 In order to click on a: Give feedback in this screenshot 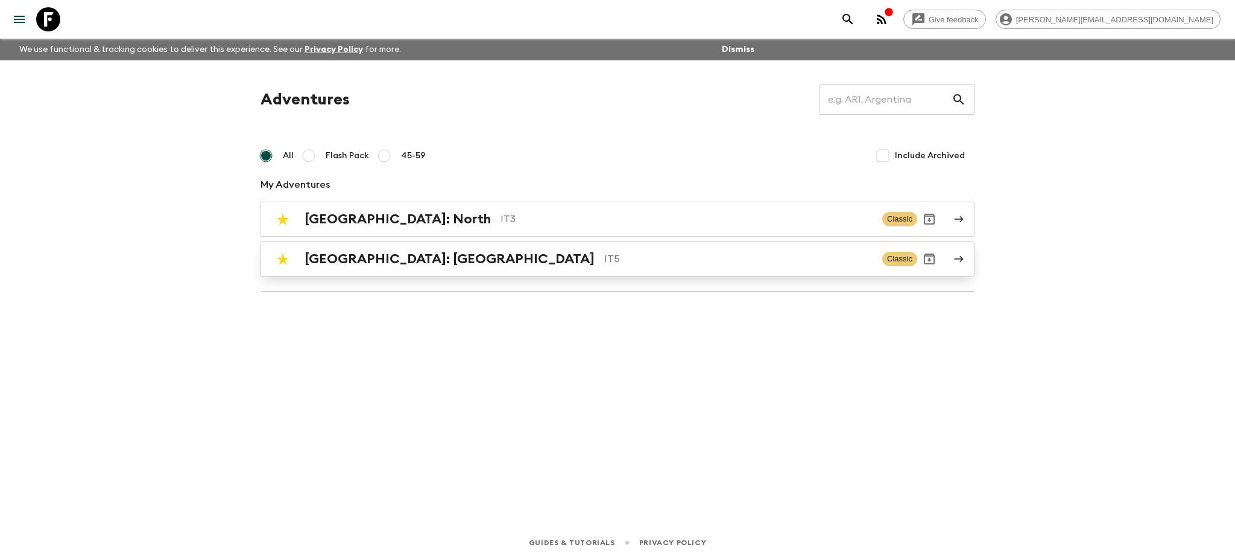, I will do `click(945, 19)`.